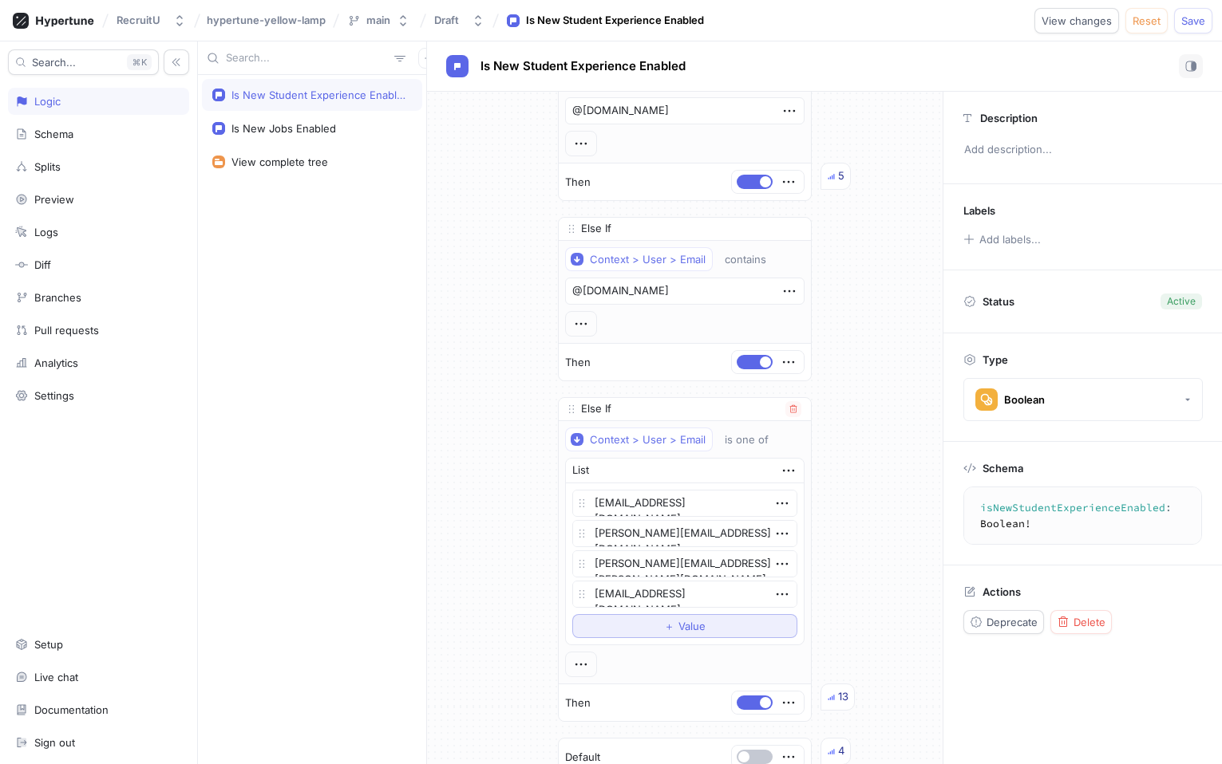 This screenshot has width=1222, height=764. Describe the element at coordinates (459, 20) in the screenshot. I see `button: Draft` at that location.